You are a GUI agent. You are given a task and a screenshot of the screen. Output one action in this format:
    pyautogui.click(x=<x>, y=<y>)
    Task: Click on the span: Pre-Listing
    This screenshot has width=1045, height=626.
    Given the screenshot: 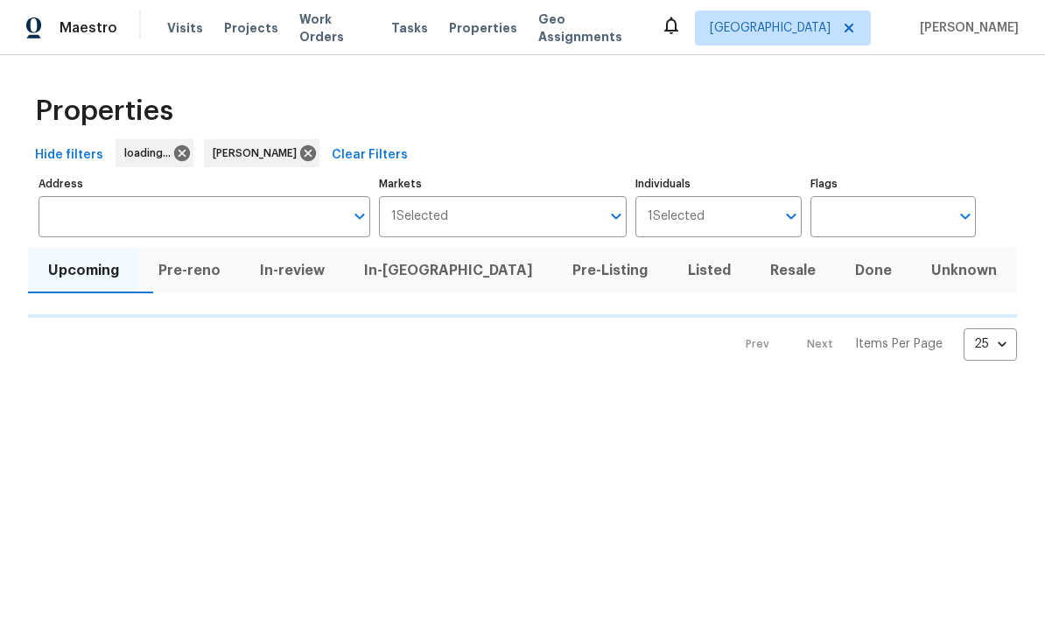 What is the action you would take?
    pyautogui.click(x=610, y=271)
    